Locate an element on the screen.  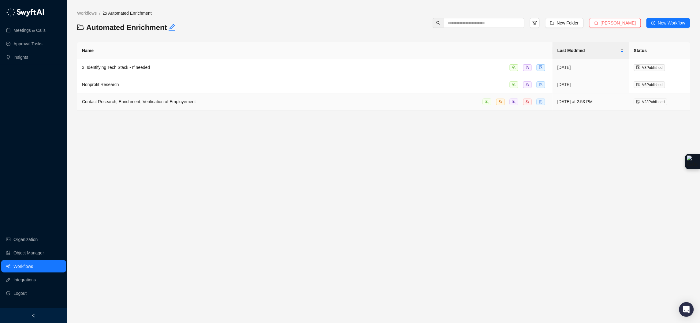
a: Integrations is located at coordinates (24, 280).